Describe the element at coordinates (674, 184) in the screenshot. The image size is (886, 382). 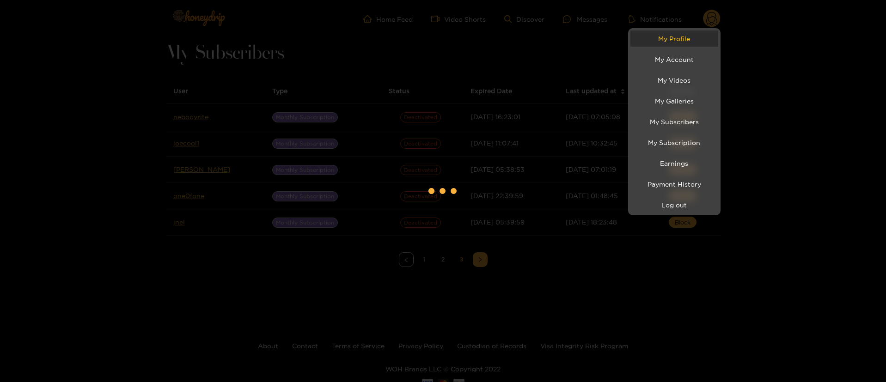
I see `a: Payment History` at that location.